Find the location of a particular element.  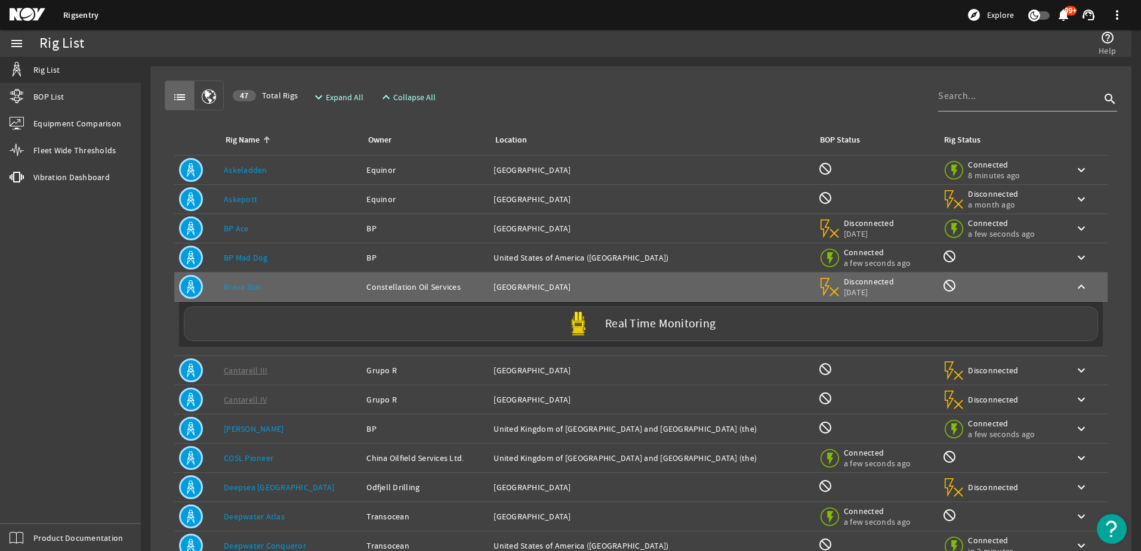

mat-icon: list is located at coordinates (180, 97).